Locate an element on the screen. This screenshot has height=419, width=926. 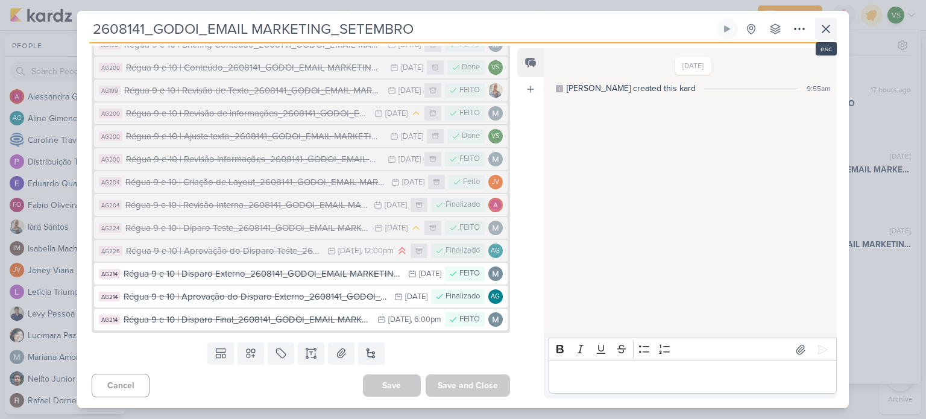
div: High Priority is located at coordinates (402, 251).